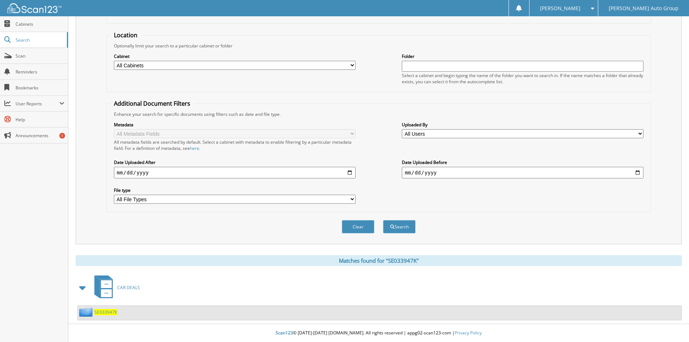 This screenshot has height=342, width=689. Describe the element at coordinates (128, 287) in the screenshot. I see `span: CAR DEALS` at that location.